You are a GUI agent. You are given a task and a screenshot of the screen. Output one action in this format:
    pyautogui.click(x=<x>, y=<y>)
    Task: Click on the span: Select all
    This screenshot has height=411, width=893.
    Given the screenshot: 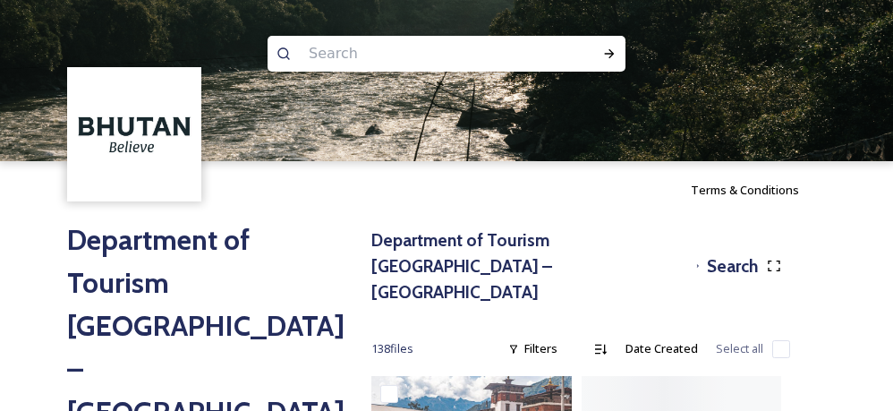 What is the action you would take?
    pyautogui.click(x=739, y=348)
    